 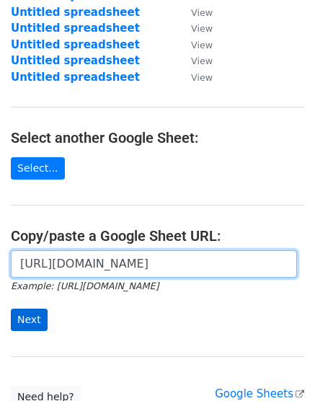 What do you see at coordinates (154, 264) in the screenshot?
I see `input: Paste your Google Sheet URL here` at bounding box center [154, 264].